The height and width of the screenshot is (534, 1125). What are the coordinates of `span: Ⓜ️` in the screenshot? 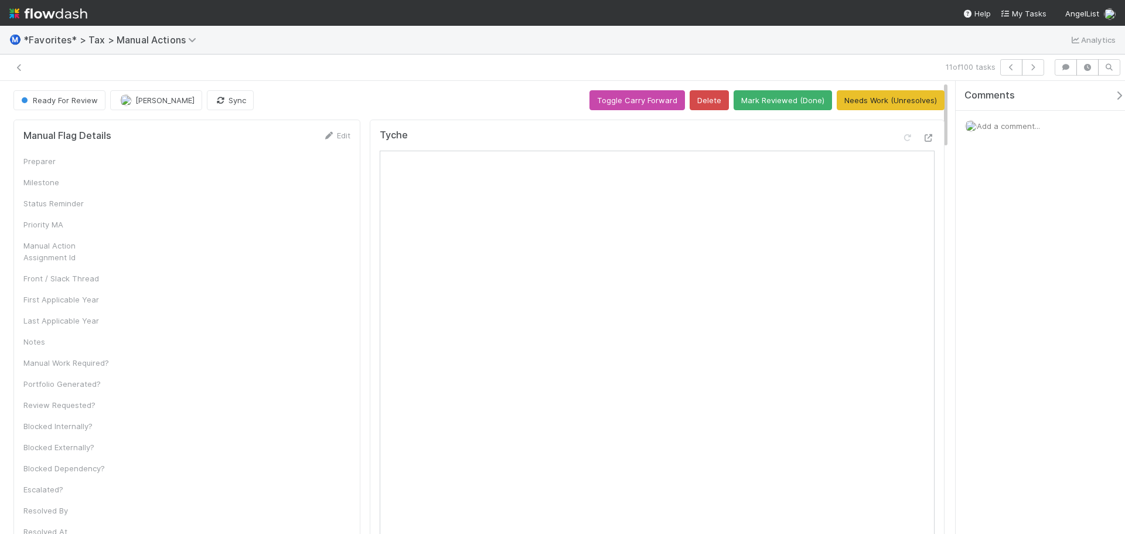 It's located at (15, 39).